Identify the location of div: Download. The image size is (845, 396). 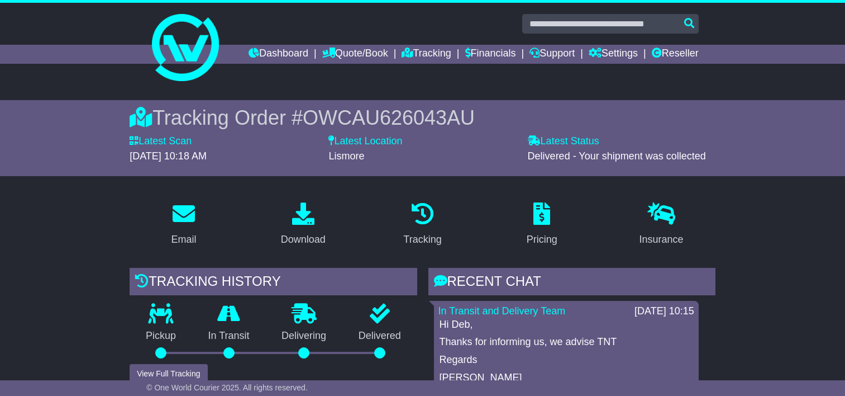
(303, 239).